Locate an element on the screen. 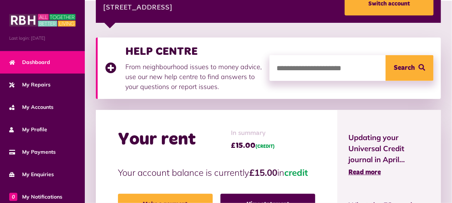 The height and width of the screenshot is (203, 452). span: My Accounts is located at coordinates (31, 107).